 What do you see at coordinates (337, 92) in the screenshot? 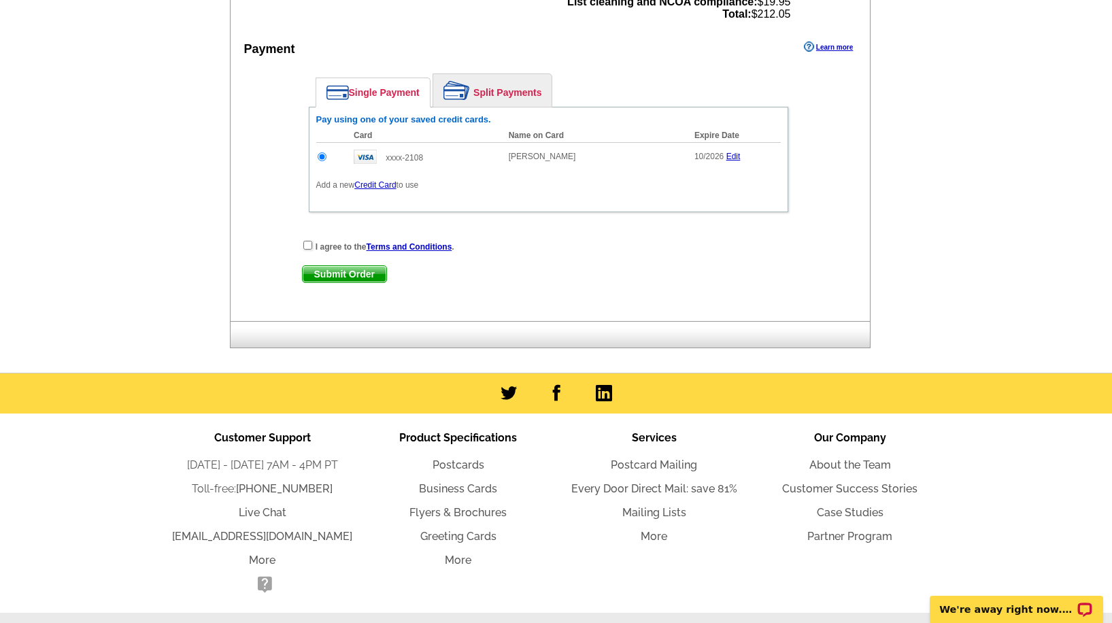
I see `img: single-payment.png` at bounding box center [337, 92].